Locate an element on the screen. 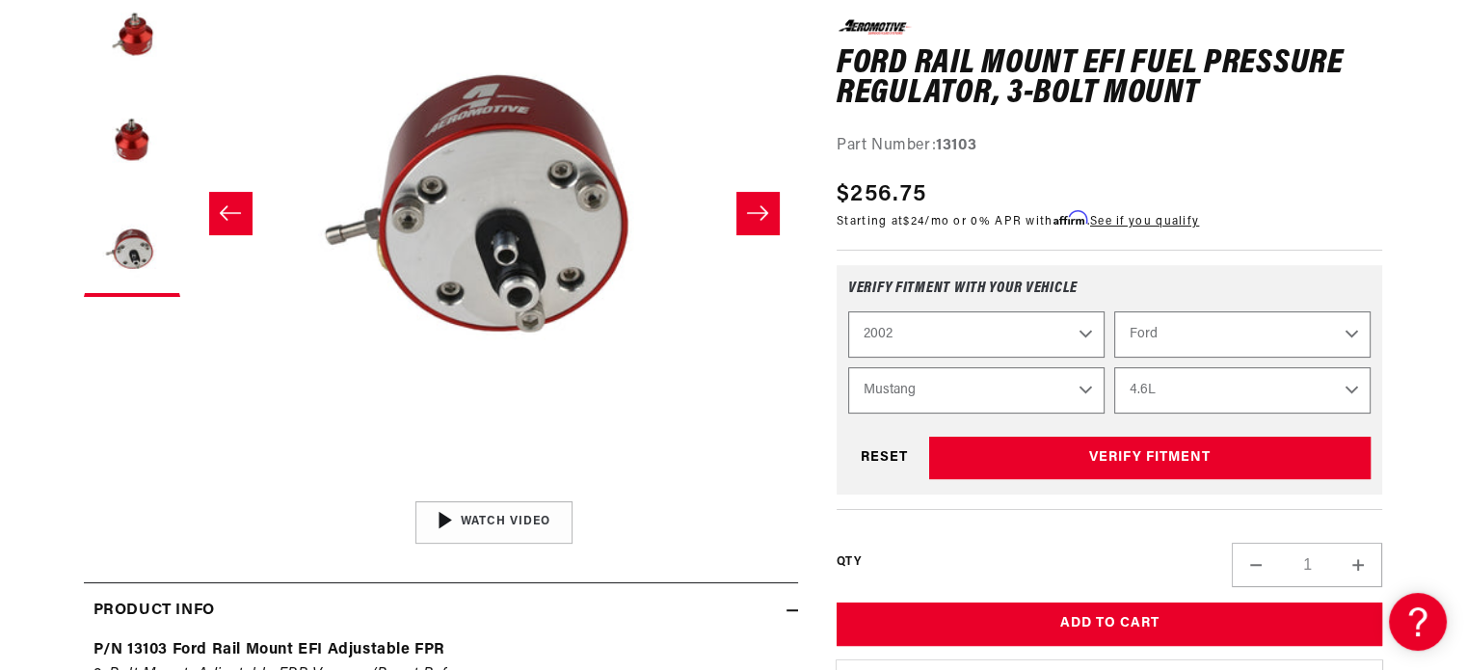 This screenshot has width=1466, height=670. div: Verify fitment is located at coordinates (1150, 458).